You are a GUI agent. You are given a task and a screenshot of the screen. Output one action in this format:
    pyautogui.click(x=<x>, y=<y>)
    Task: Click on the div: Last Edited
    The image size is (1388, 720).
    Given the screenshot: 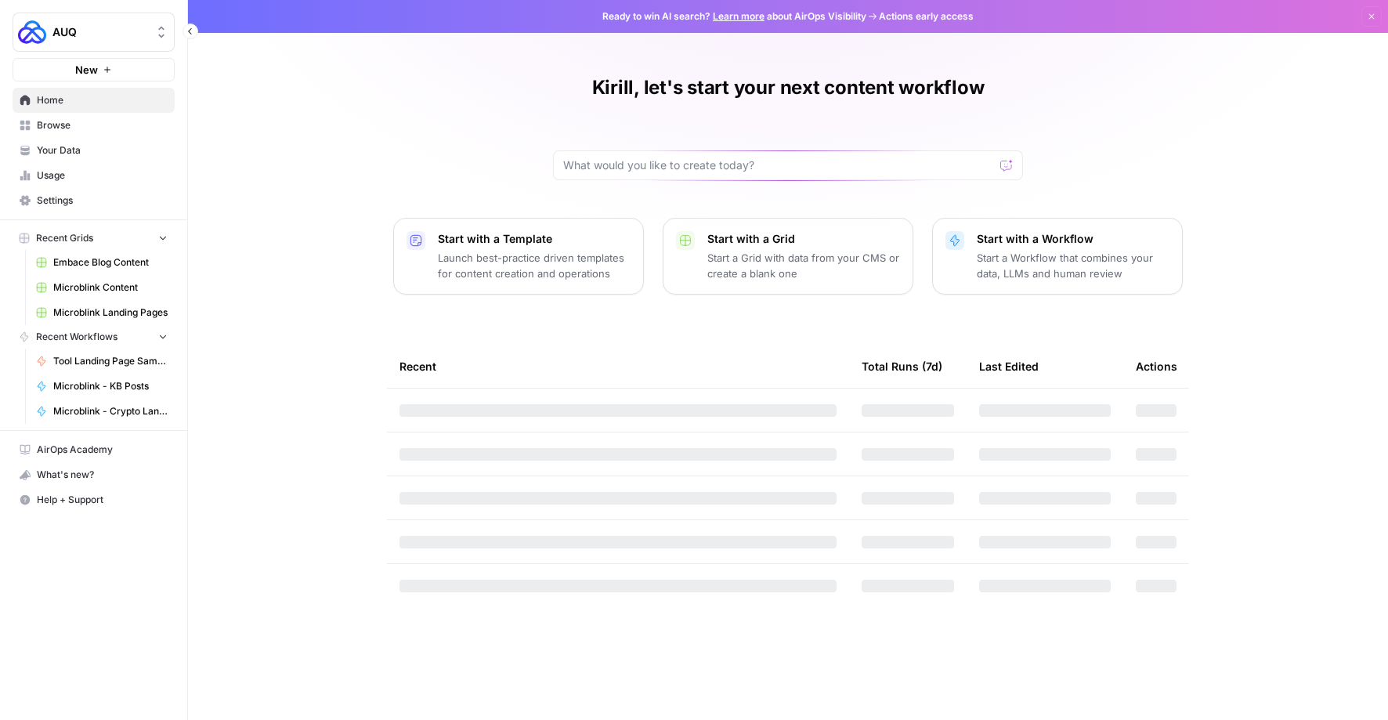 What is the action you would take?
    pyautogui.click(x=1009, y=366)
    